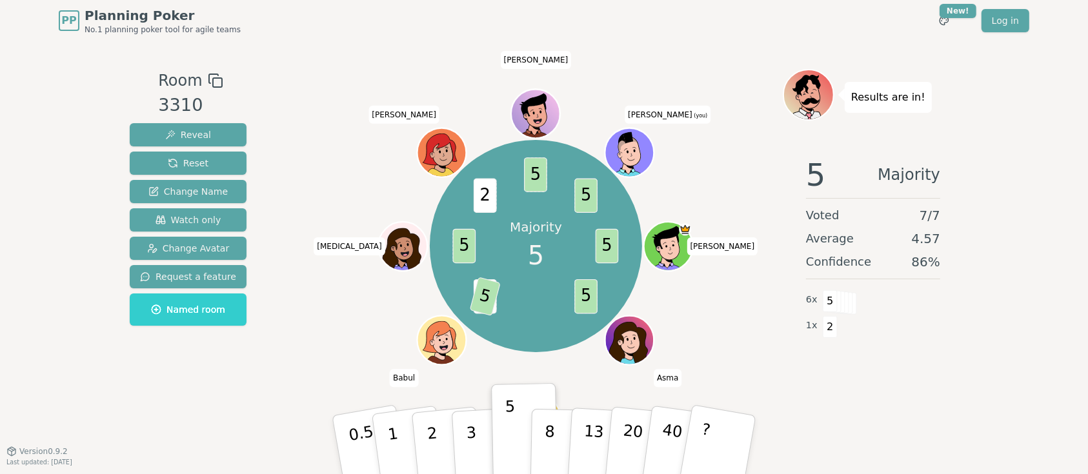 The height and width of the screenshot is (474, 1088). What do you see at coordinates (188, 277) in the screenshot?
I see `span: Request a feature` at bounding box center [188, 277].